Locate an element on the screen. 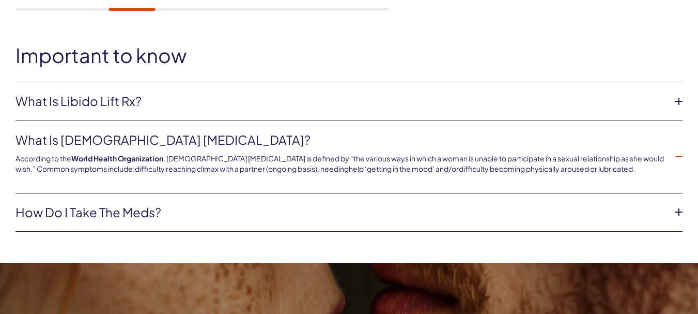 This screenshot has width=698, height=314. a: How do I take the meds? is located at coordinates (340, 212).